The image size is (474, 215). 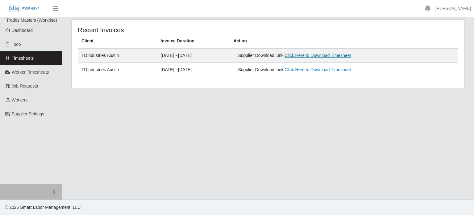 What do you see at coordinates (43, 207) in the screenshot?
I see `span: © 2025 Smart Labor Management, LLC` at bounding box center [43, 207].